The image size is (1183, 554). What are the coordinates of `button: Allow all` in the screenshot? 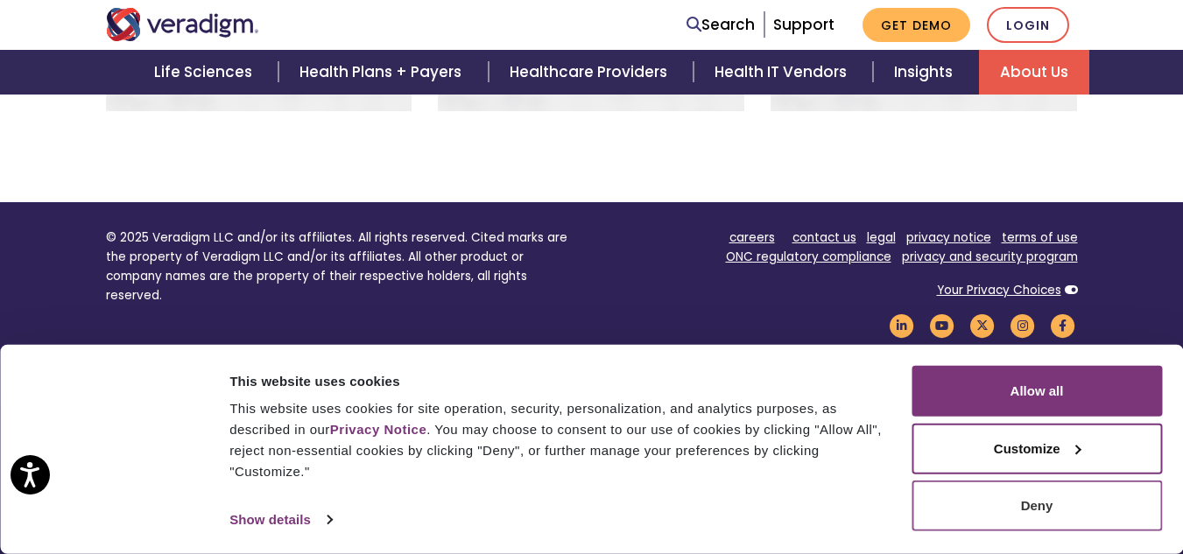 It's located at (1037, 392).